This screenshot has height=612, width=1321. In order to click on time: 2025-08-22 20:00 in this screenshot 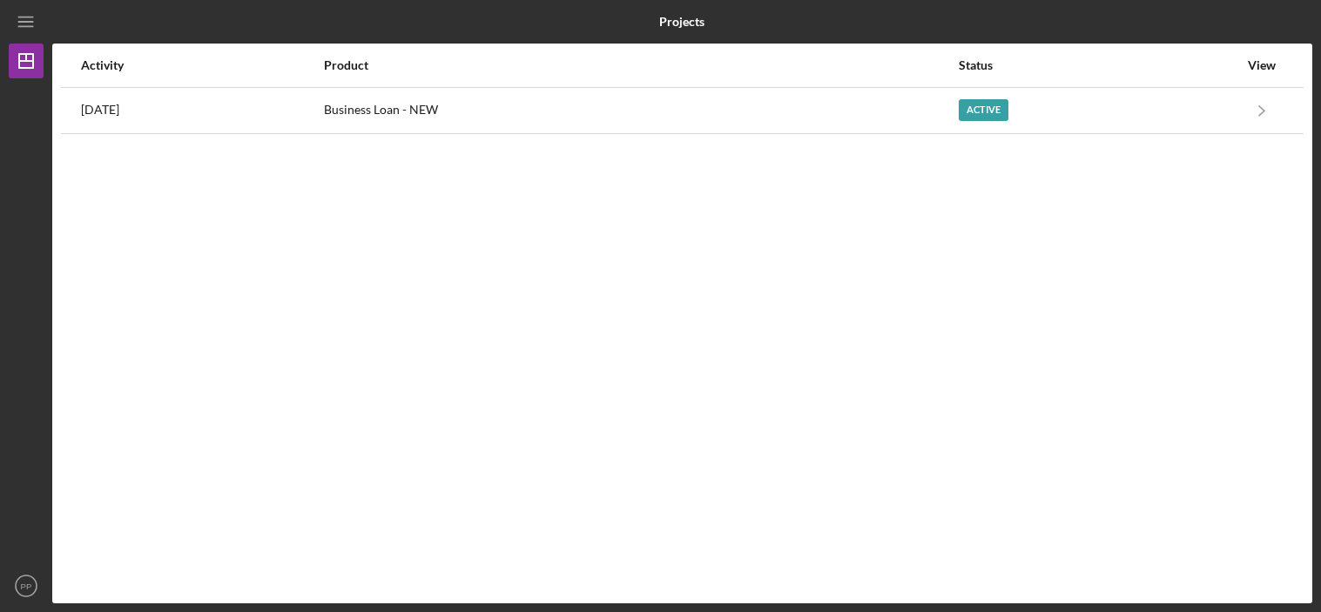, I will do `click(100, 110)`.